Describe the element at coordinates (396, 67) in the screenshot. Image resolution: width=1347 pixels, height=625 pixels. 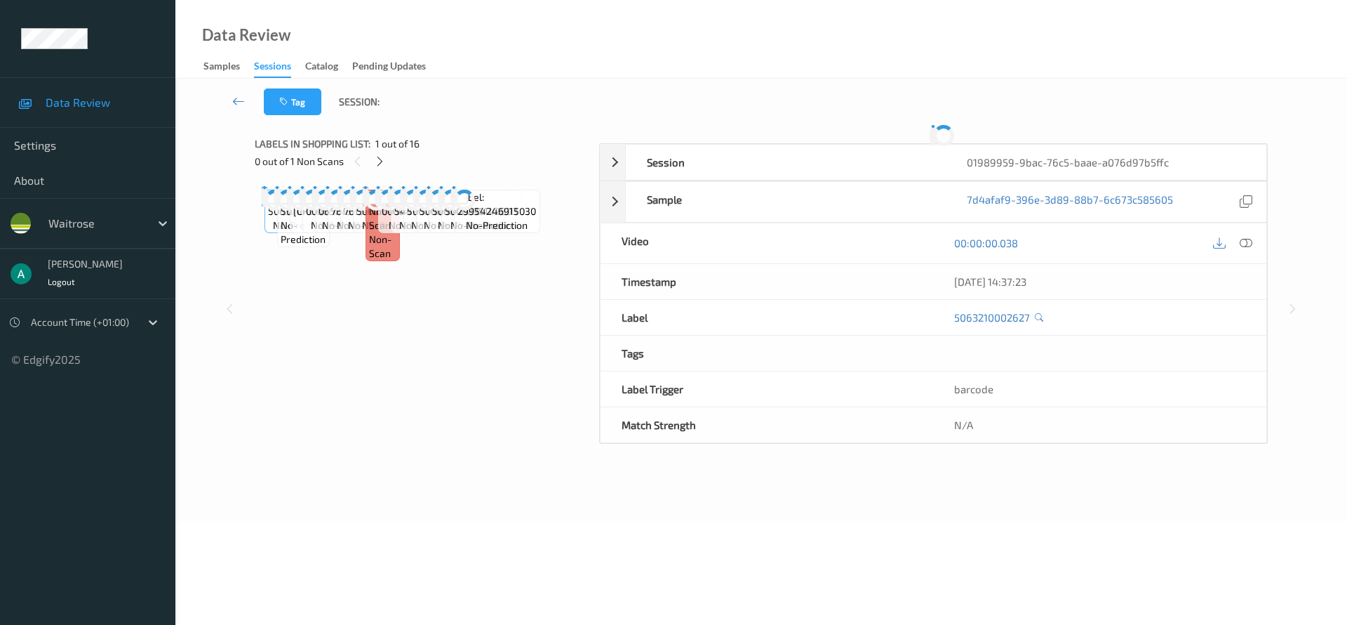
I see `a: Pending Updates` at that location.